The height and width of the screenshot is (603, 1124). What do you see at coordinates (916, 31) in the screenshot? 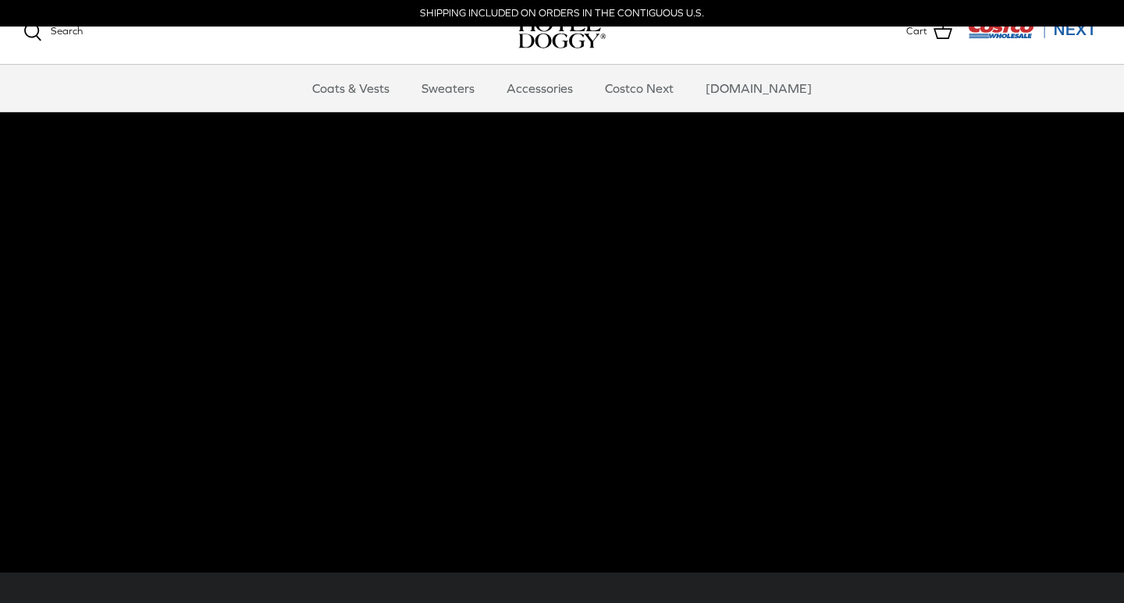
I see `span: Cart` at bounding box center [916, 31].